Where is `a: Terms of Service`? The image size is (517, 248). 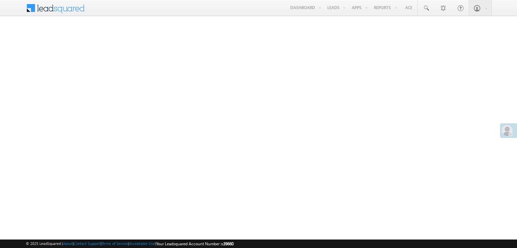
a: Terms of Service is located at coordinates (115, 243).